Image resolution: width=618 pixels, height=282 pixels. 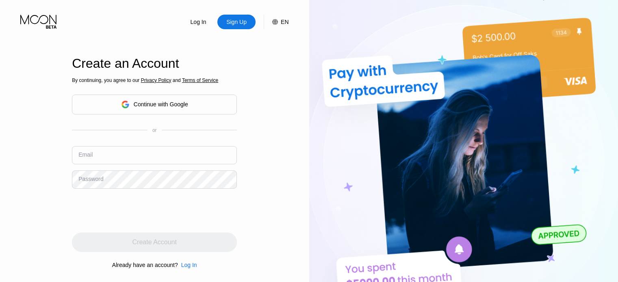 What do you see at coordinates (85, 155) in the screenshot?
I see `div: Email` at bounding box center [85, 155].